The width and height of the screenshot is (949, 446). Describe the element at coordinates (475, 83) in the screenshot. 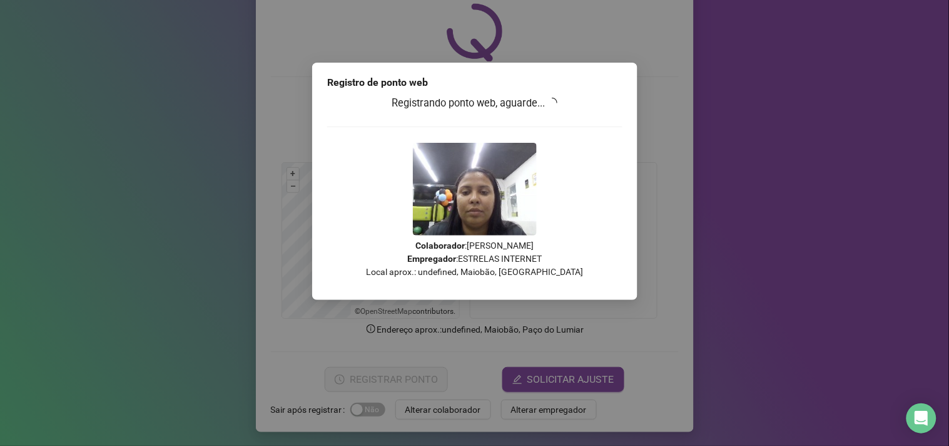

I see `div: Registro de ponto web` at that location.